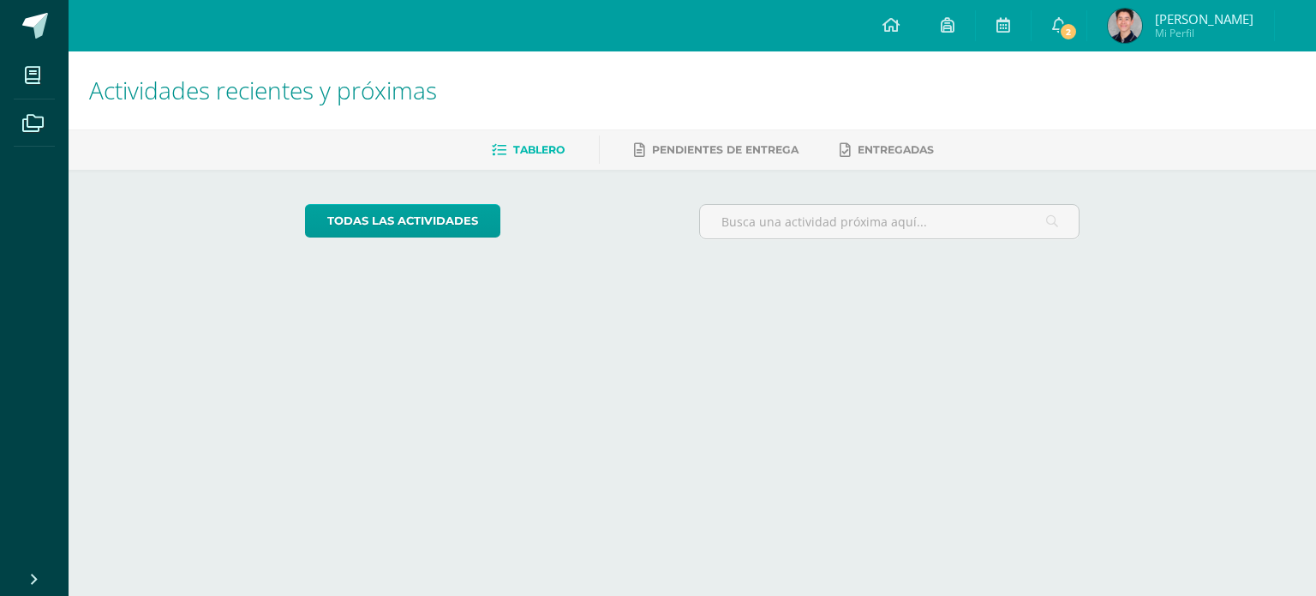 The image size is (1316, 596). I want to click on a: Entregadas, so click(887, 150).